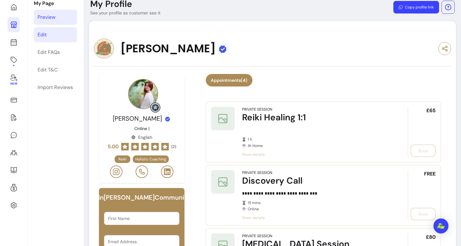  What do you see at coordinates (13, 117) in the screenshot?
I see `a: Waivers` at bounding box center [13, 117].